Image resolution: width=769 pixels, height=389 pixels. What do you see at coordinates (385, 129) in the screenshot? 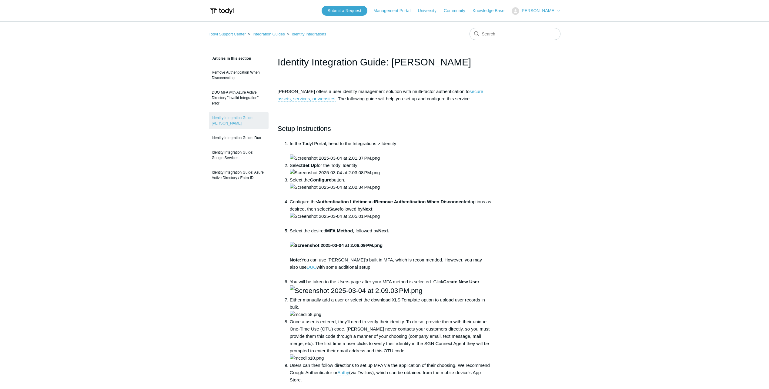
I see `h2: Setup Instructions` at bounding box center [385, 129].